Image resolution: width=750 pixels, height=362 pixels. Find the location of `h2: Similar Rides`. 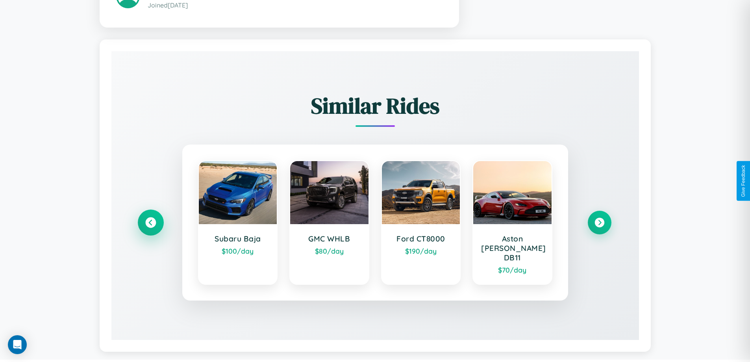

h2: Similar Rides is located at coordinates (375, 106).